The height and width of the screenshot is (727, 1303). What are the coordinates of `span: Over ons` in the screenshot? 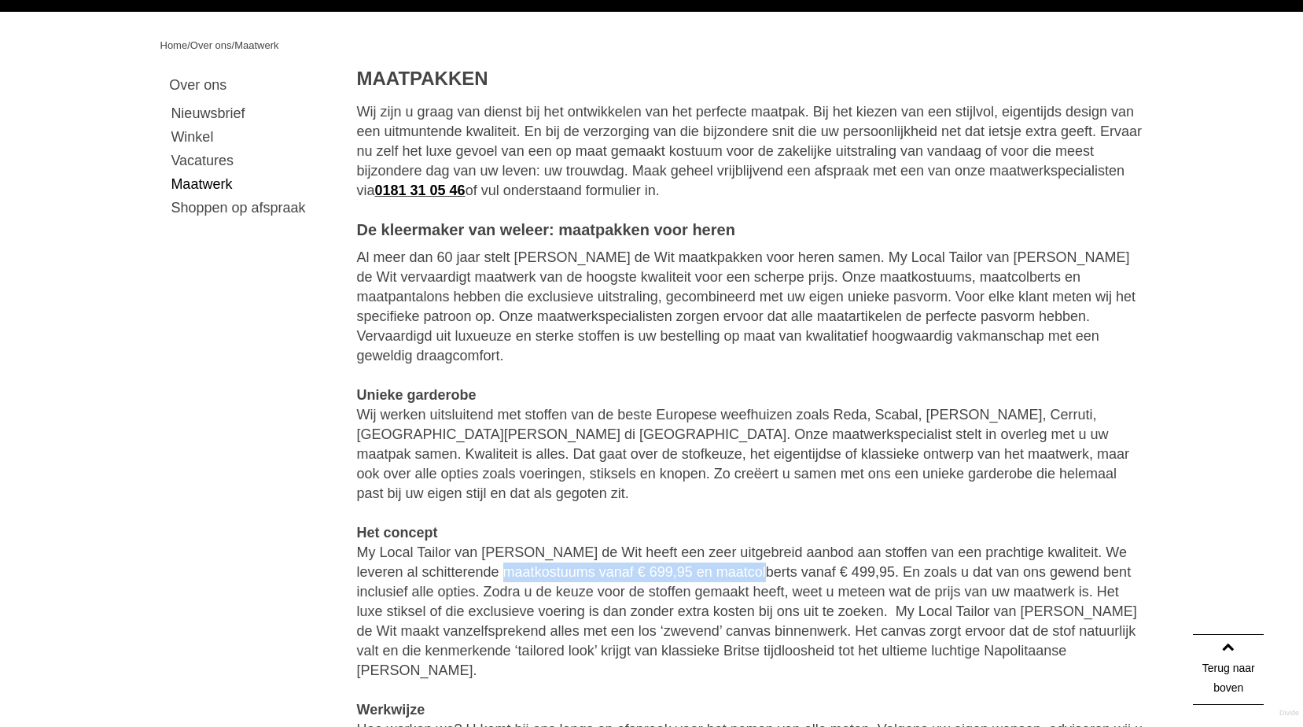 It's located at (211, 45).